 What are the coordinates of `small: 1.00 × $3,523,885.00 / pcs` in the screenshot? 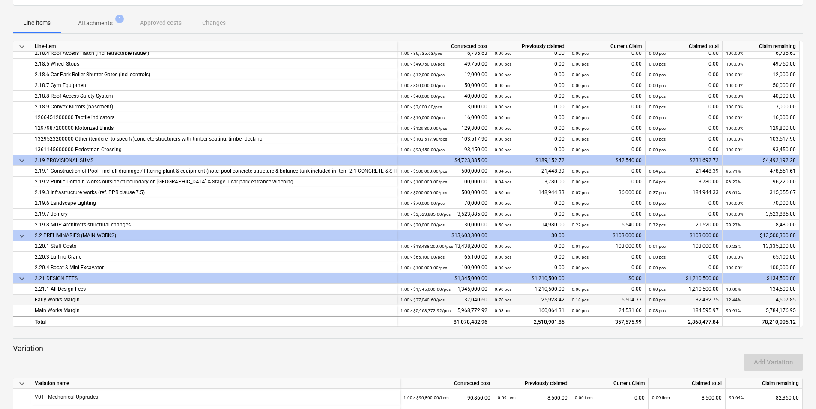 It's located at (425, 214).